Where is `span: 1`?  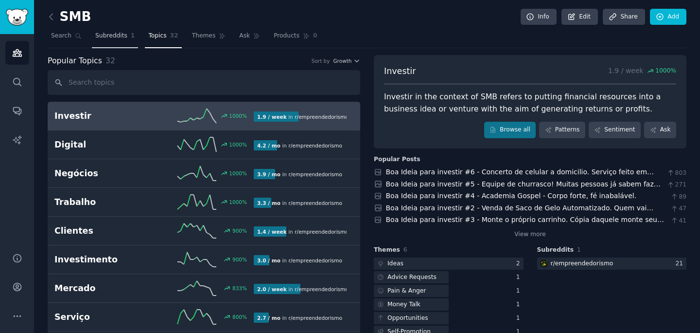
span: 1 is located at coordinates (579, 249).